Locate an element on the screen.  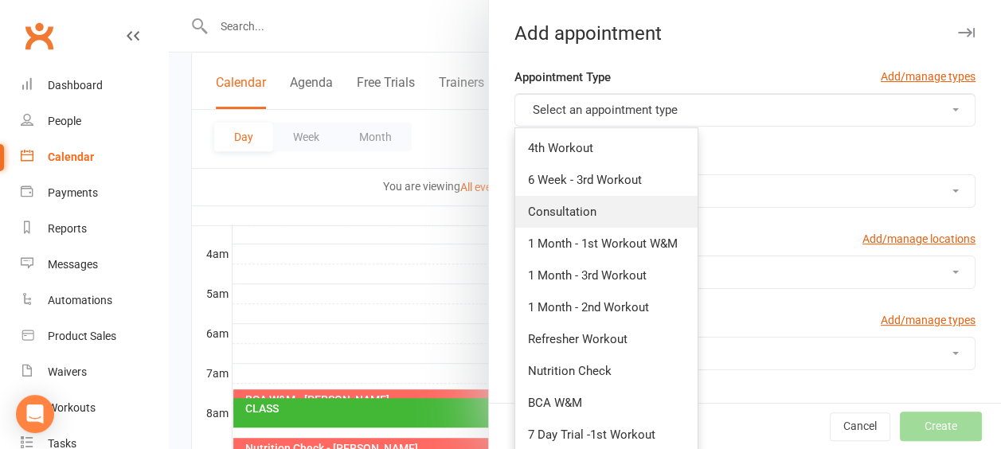
span: Refresher Workout is located at coordinates (577, 339).